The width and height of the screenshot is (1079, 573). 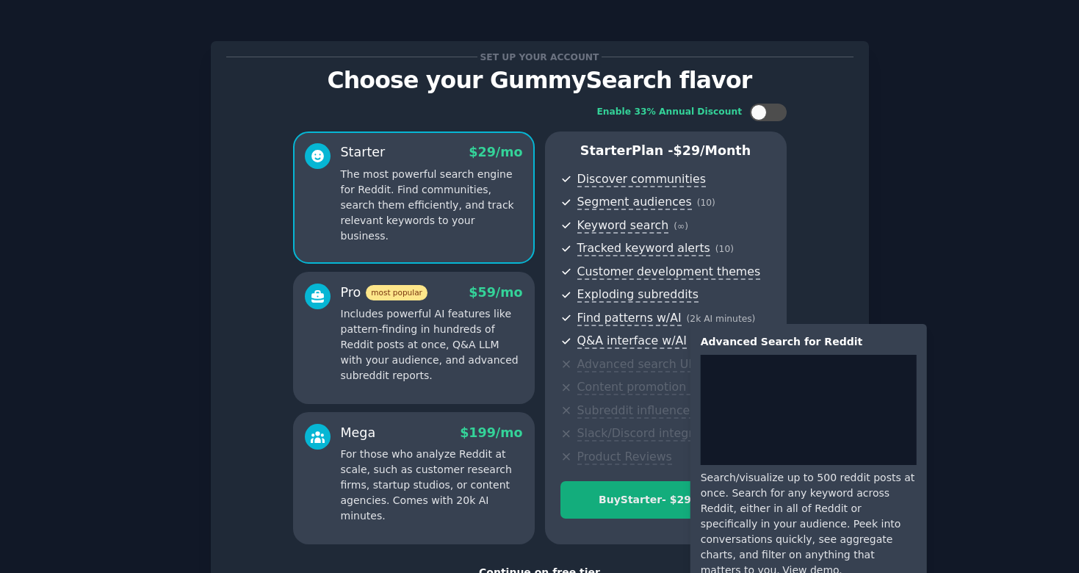 I want to click on span: $ 59 /mo, so click(x=495, y=292).